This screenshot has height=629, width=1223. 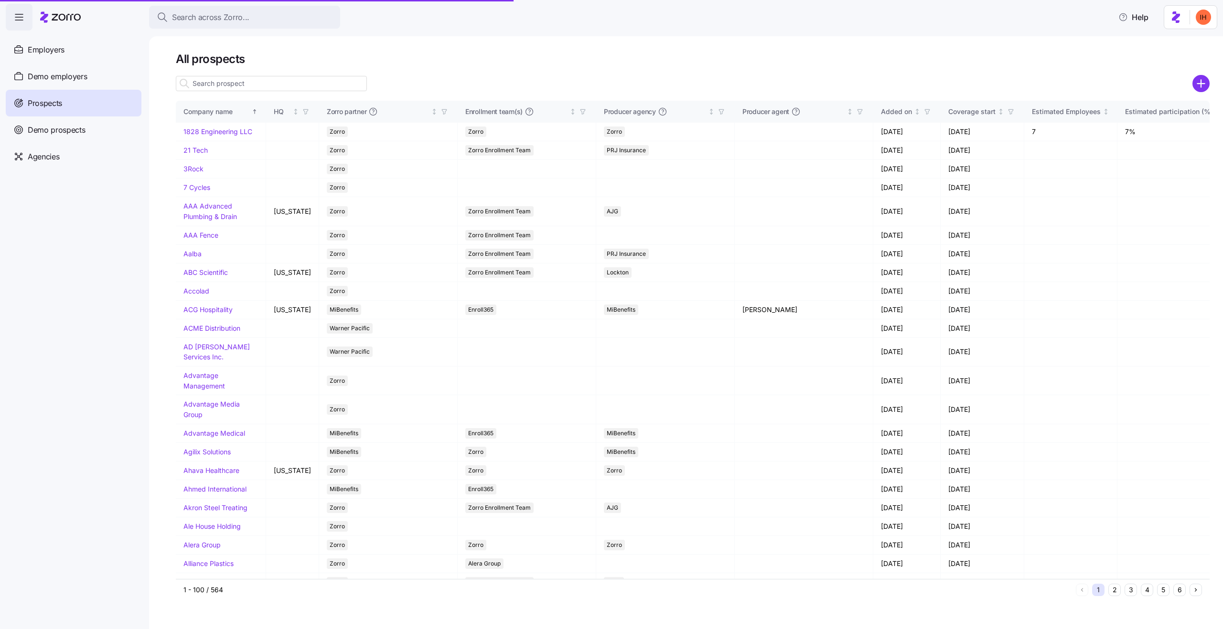 I want to click on div: Estimated Employees, so click(x=1066, y=112).